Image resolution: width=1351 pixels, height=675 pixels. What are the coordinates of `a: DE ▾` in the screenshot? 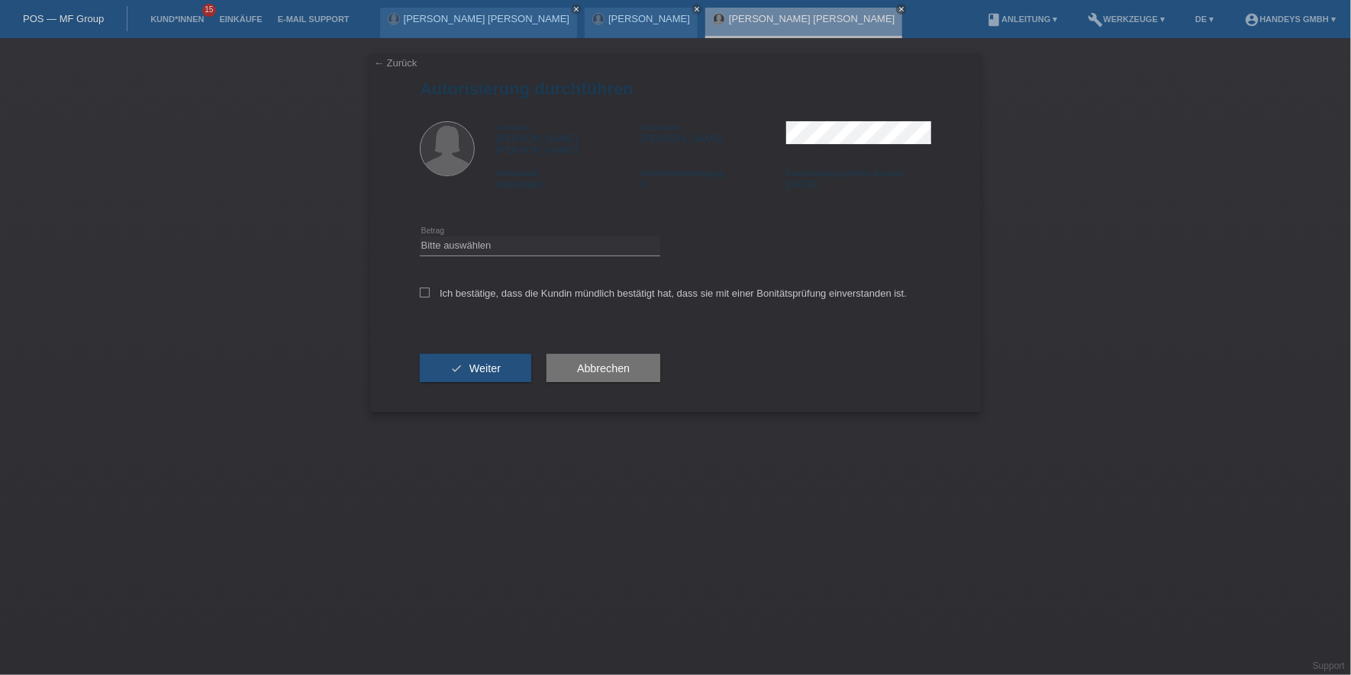 It's located at (1204, 19).